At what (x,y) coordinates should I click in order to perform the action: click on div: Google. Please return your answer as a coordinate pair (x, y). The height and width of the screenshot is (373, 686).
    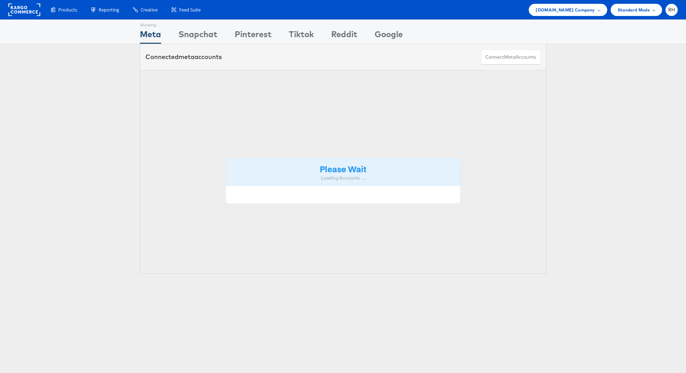
    Looking at the image, I should click on (388, 36).